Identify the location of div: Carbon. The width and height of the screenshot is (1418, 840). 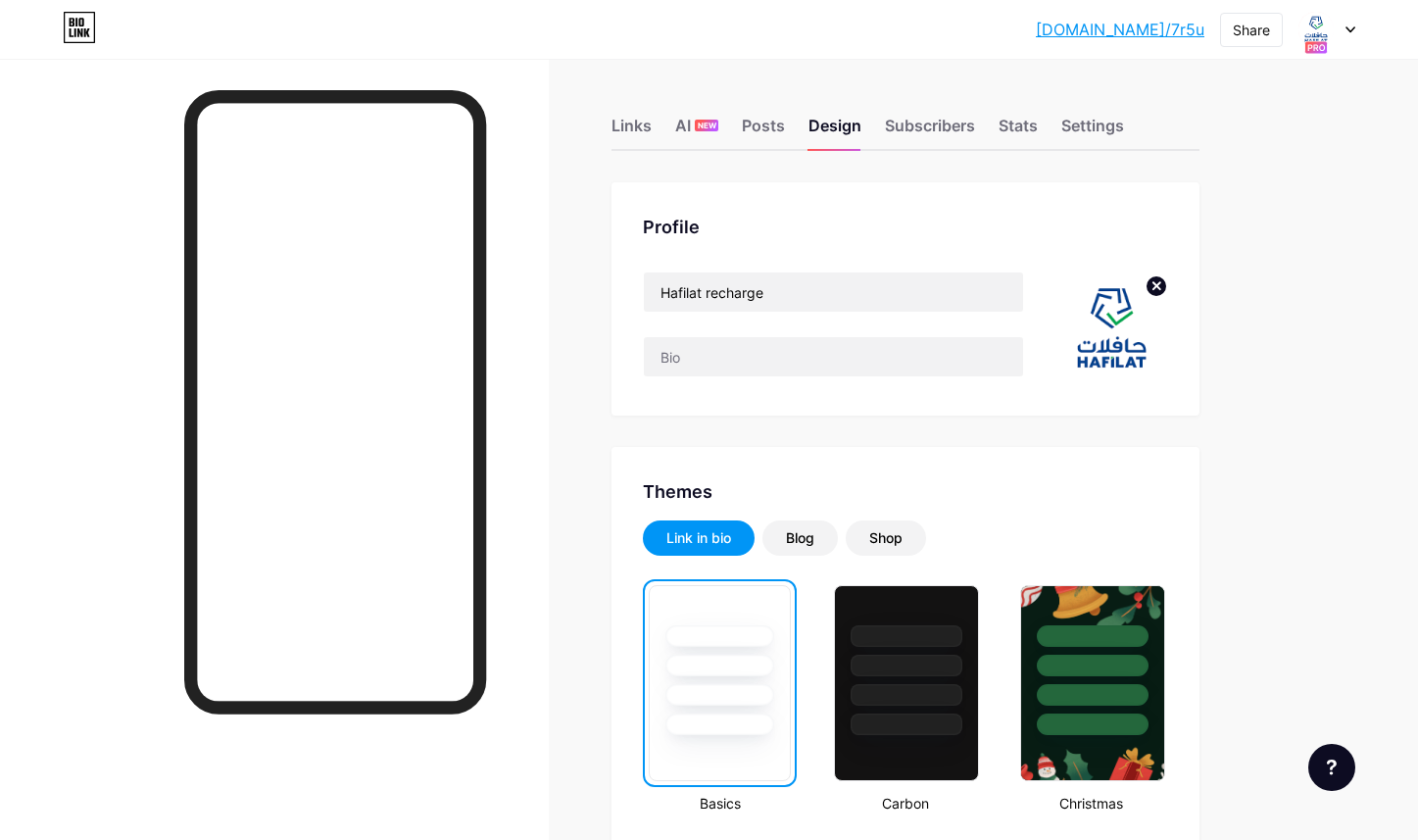
(904, 802).